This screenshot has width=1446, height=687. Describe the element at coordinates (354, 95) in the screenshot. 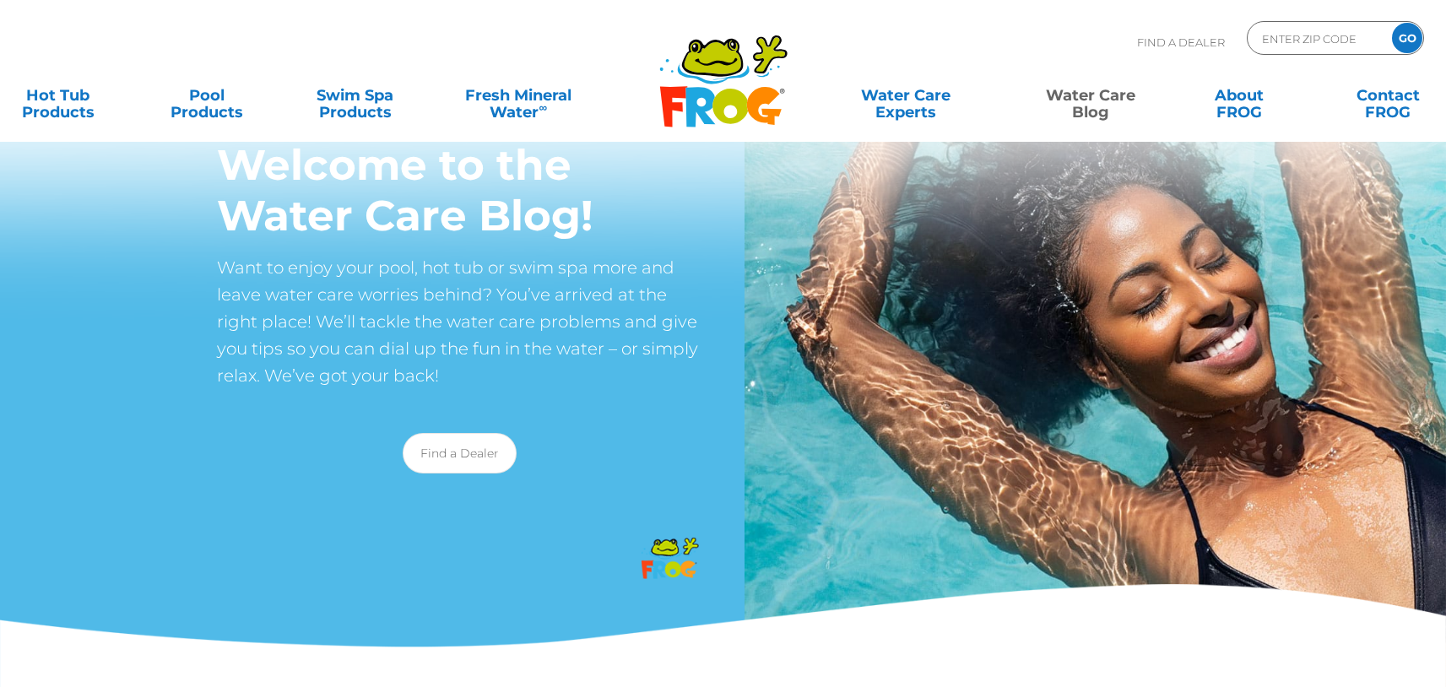

I see `a: Swim SpaProducts` at that location.